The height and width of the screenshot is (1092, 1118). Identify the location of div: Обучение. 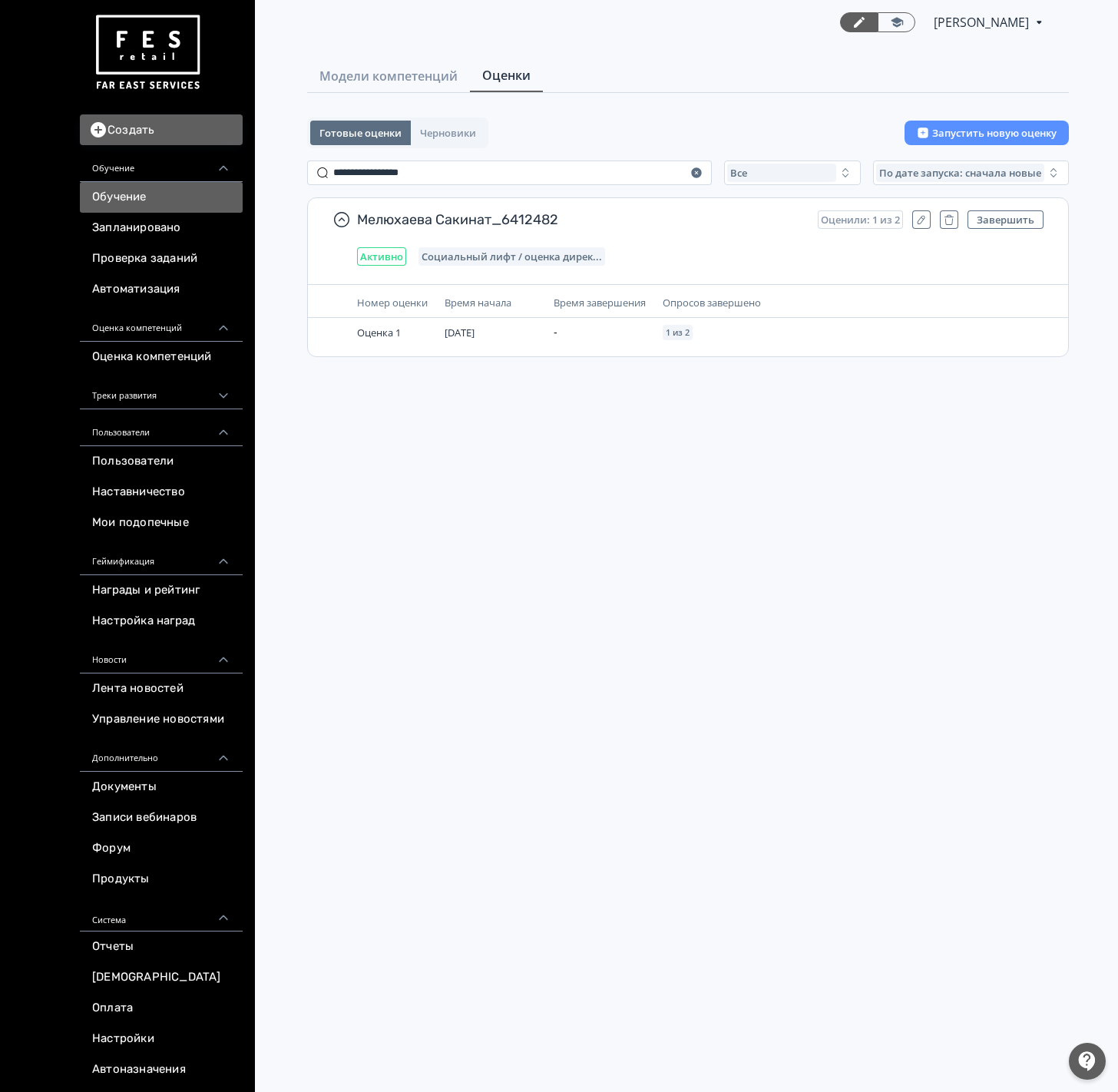
(161, 164).